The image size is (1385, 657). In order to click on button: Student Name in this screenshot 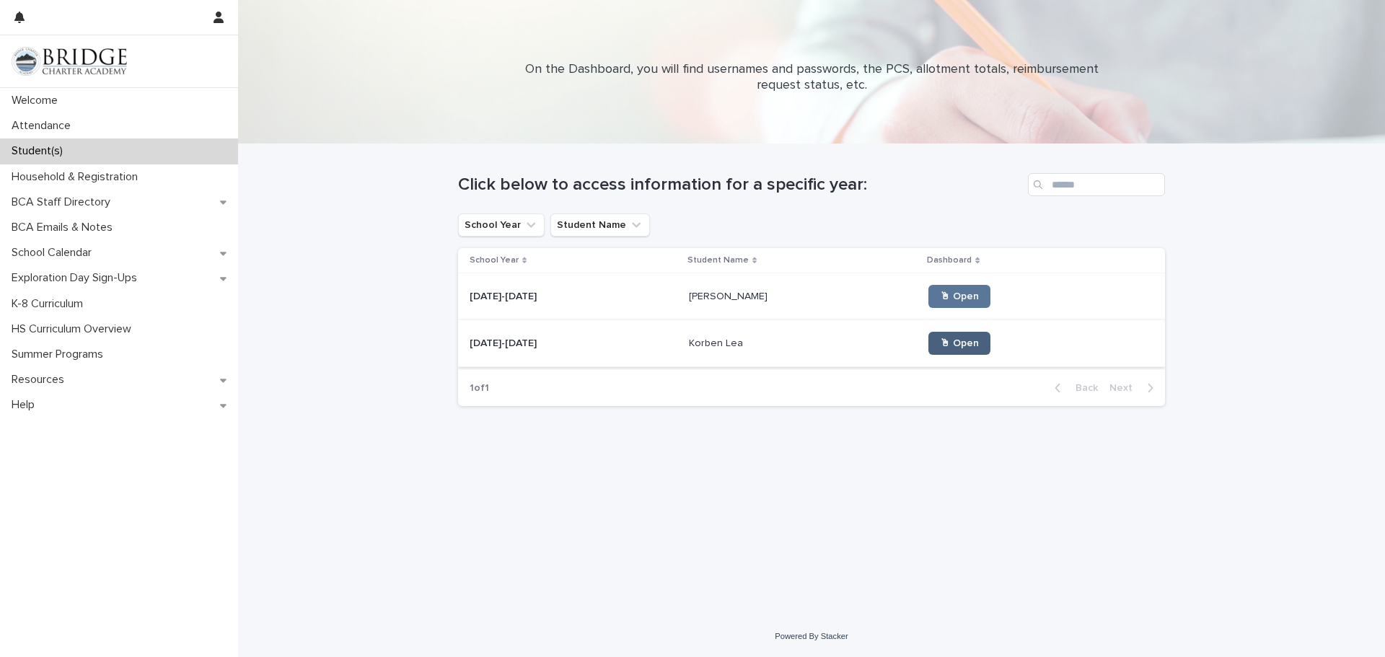, I will do `click(600, 225)`.